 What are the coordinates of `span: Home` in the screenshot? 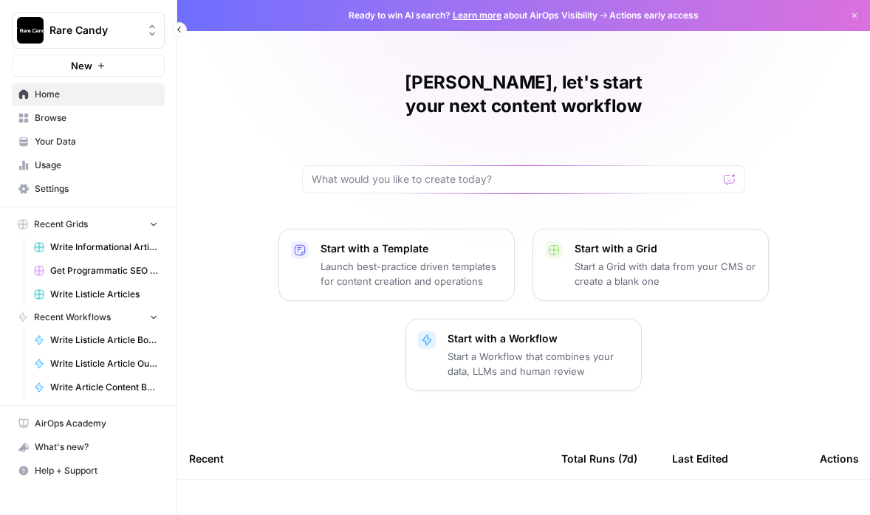 It's located at (96, 95).